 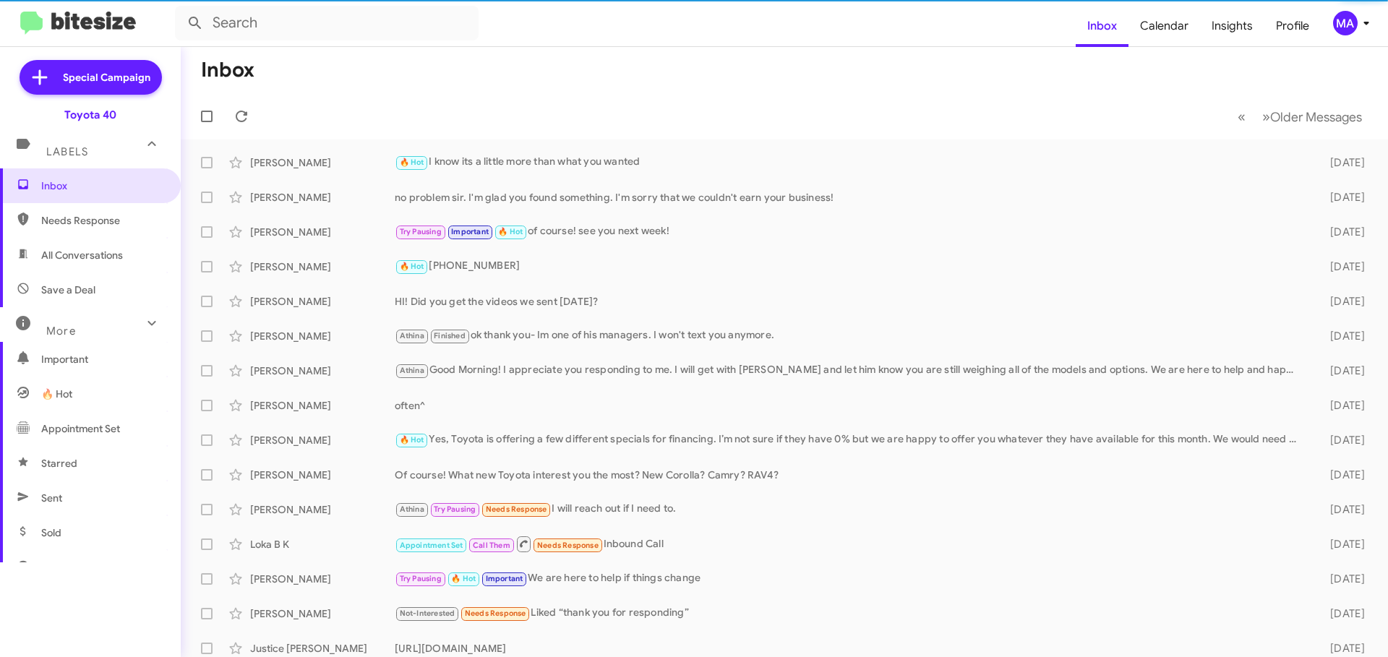 I want to click on span: All Conversations, so click(x=82, y=255).